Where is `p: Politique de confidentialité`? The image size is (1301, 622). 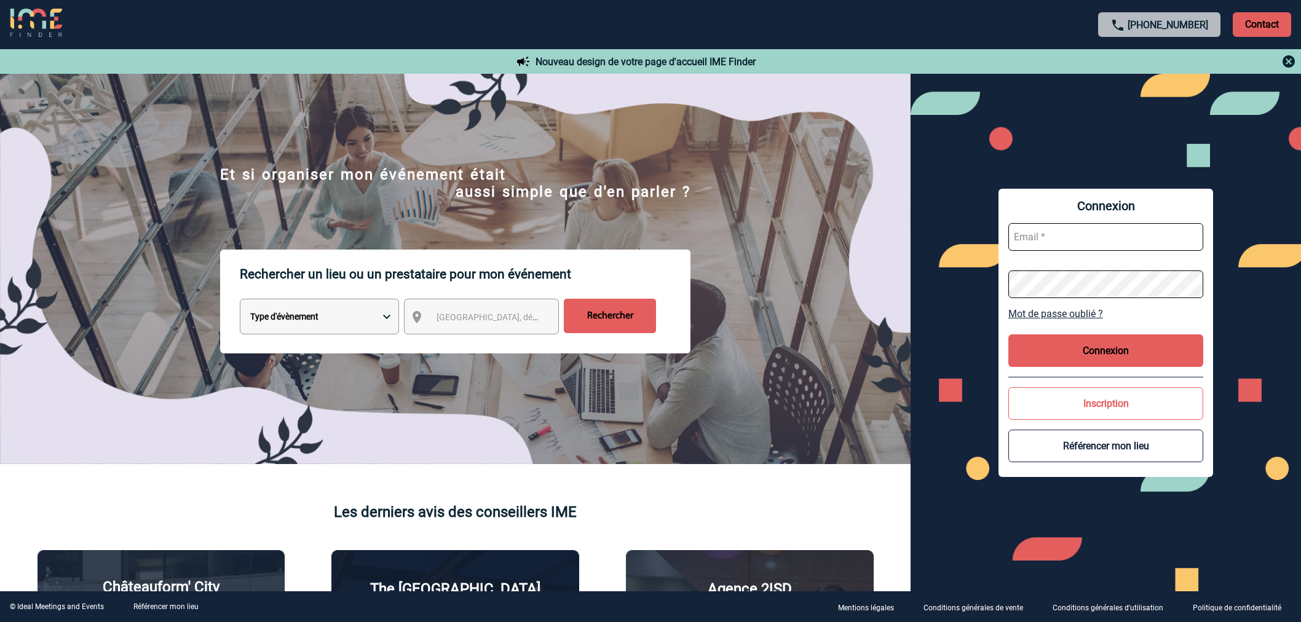
p: Politique de confidentialité is located at coordinates (1237, 608).